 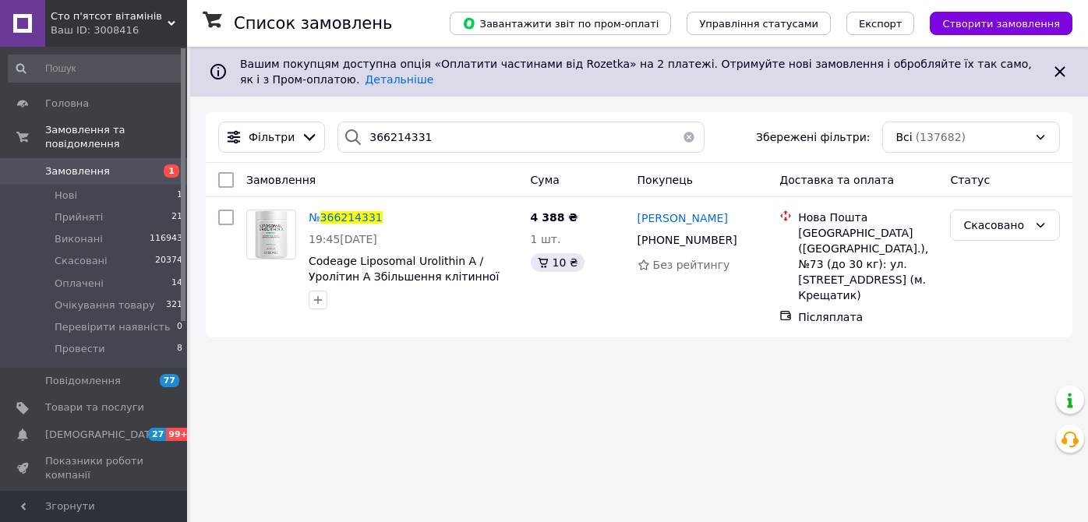 What do you see at coordinates (636, 72) in the screenshot?
I see `span: Вашим покупцям доступна опція «Оплатити частинами від Rozetka» на 2 платежі. Отримуйте нові замов...` at bounding box center [636, 72].